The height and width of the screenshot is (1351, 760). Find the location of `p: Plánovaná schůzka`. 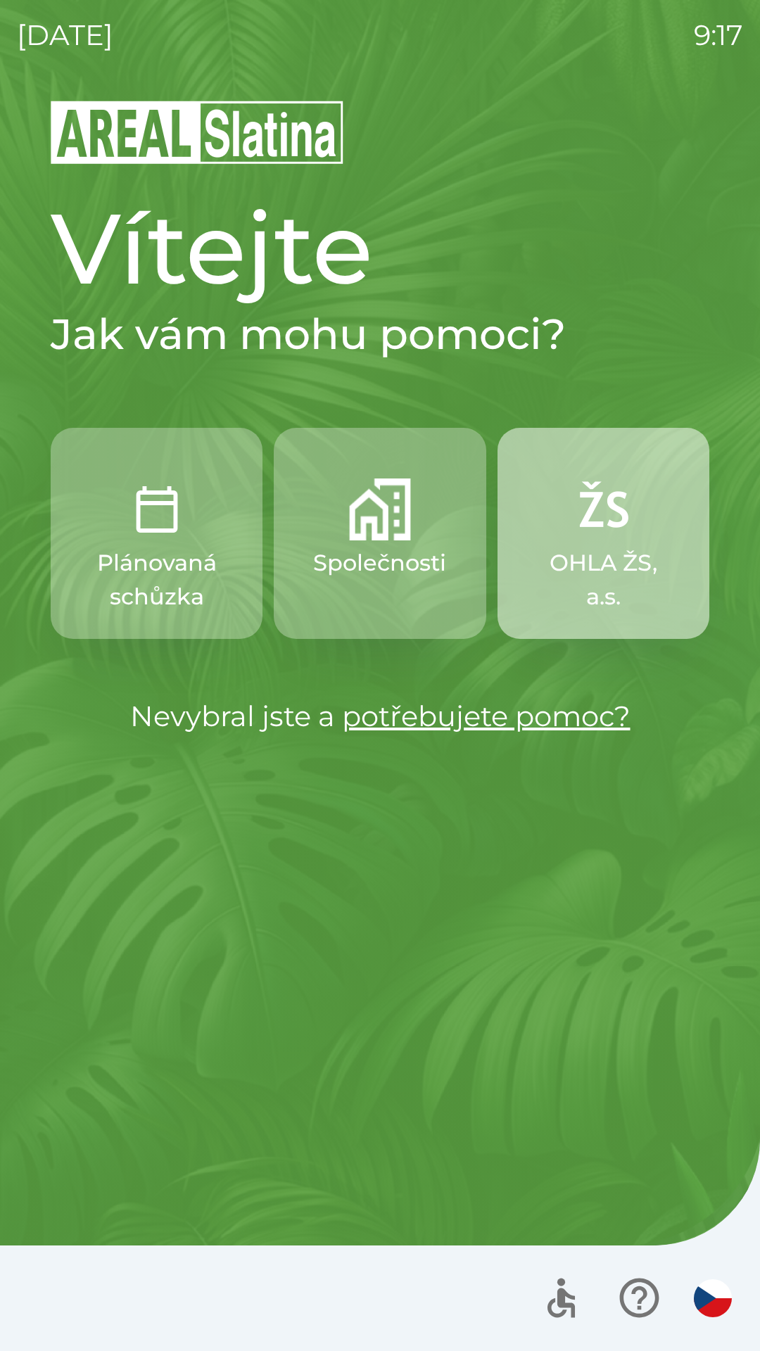

p: Plánovaná schůzka is located at coordinates (156, 580).